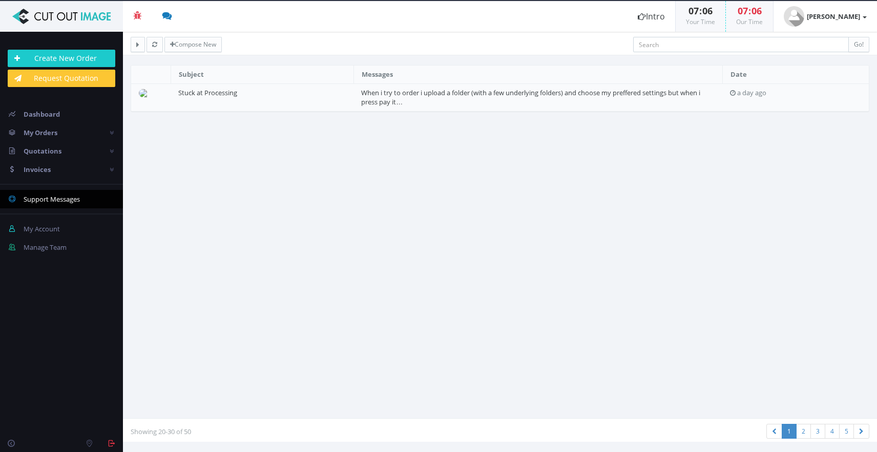 The width and height of the screenshot is (877, 452). Describe the element at coordinates (40, 133) in the screenshot. I see `span: My Orders` at that location.